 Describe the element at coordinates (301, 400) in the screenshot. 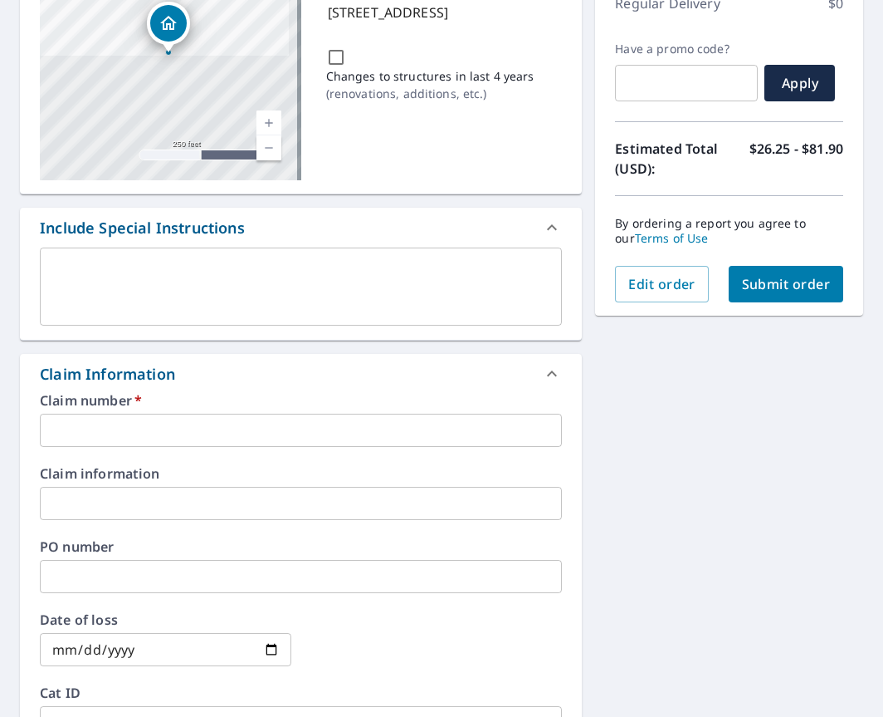

I see `label: Claim number` at that location.